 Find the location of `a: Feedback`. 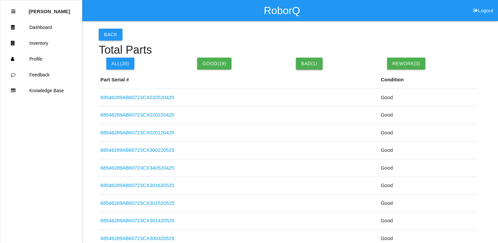

a: Feedback is located at coordinates (41, 75).